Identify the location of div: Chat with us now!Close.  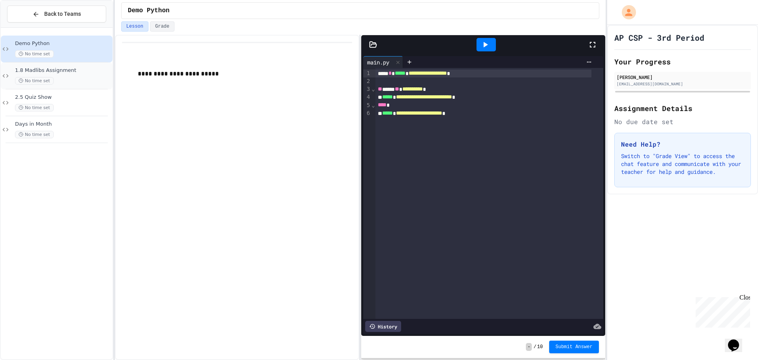
(29, 26).